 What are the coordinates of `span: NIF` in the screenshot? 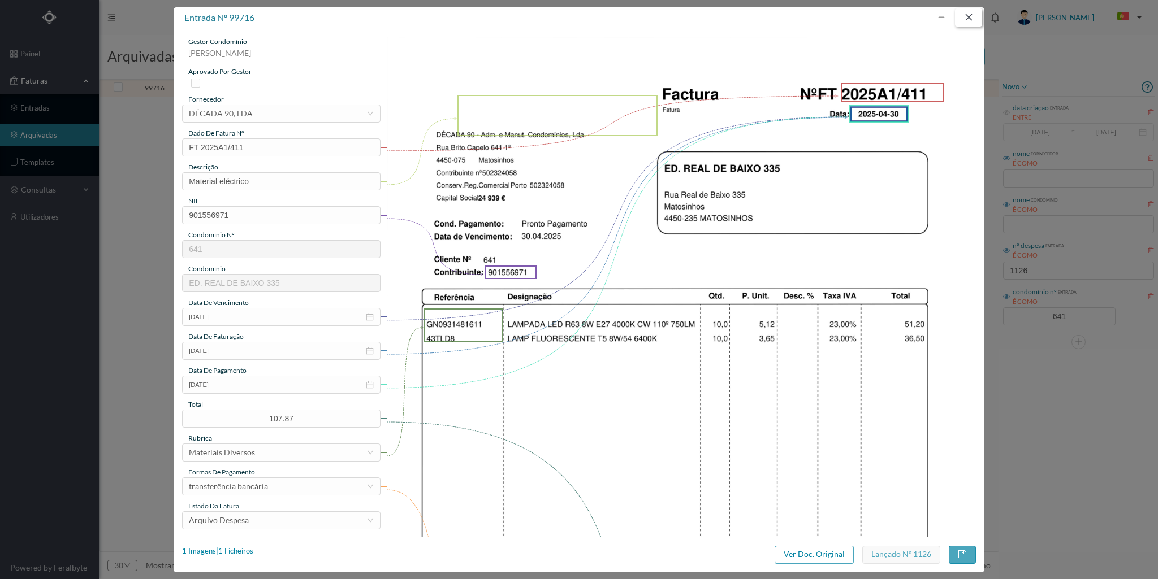 It's located at (194, 201).